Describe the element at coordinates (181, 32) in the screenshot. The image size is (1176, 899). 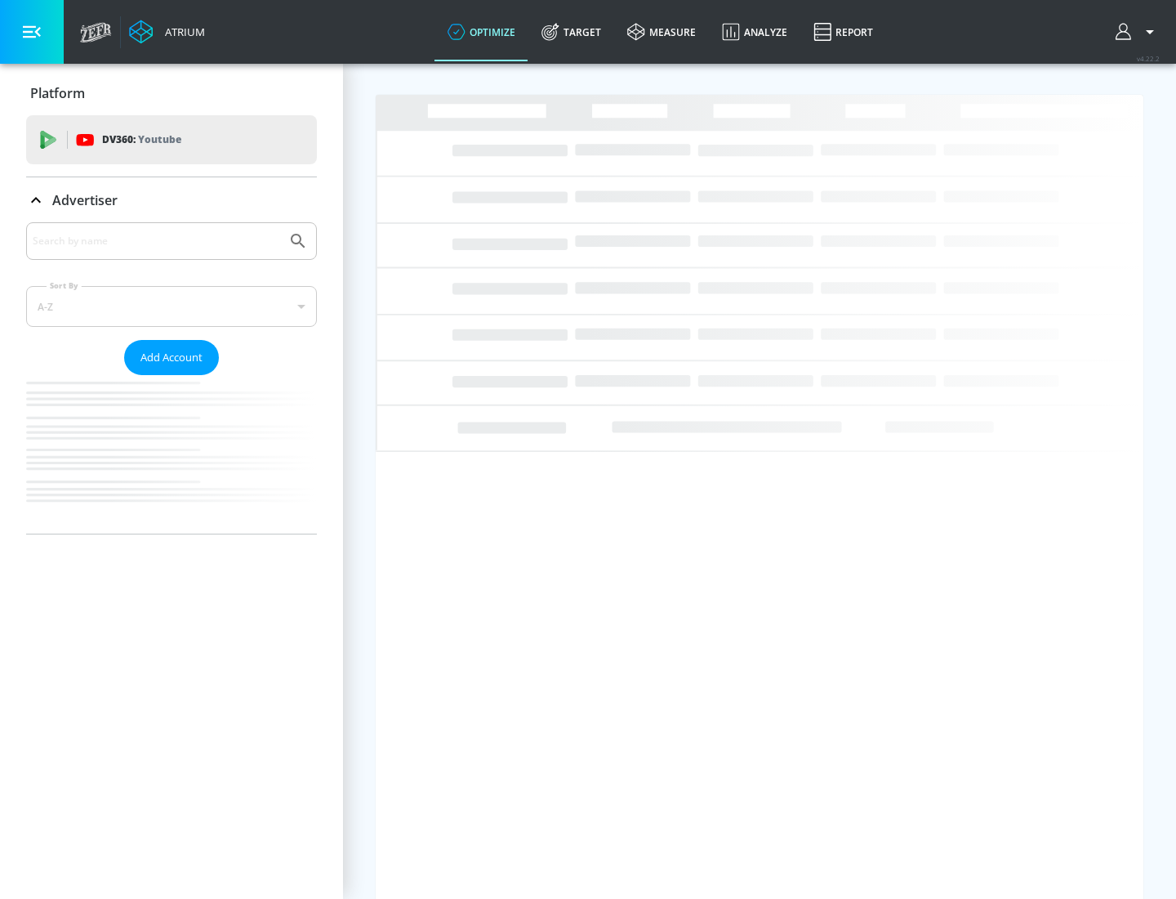
I see `div: Atrium` at that location.